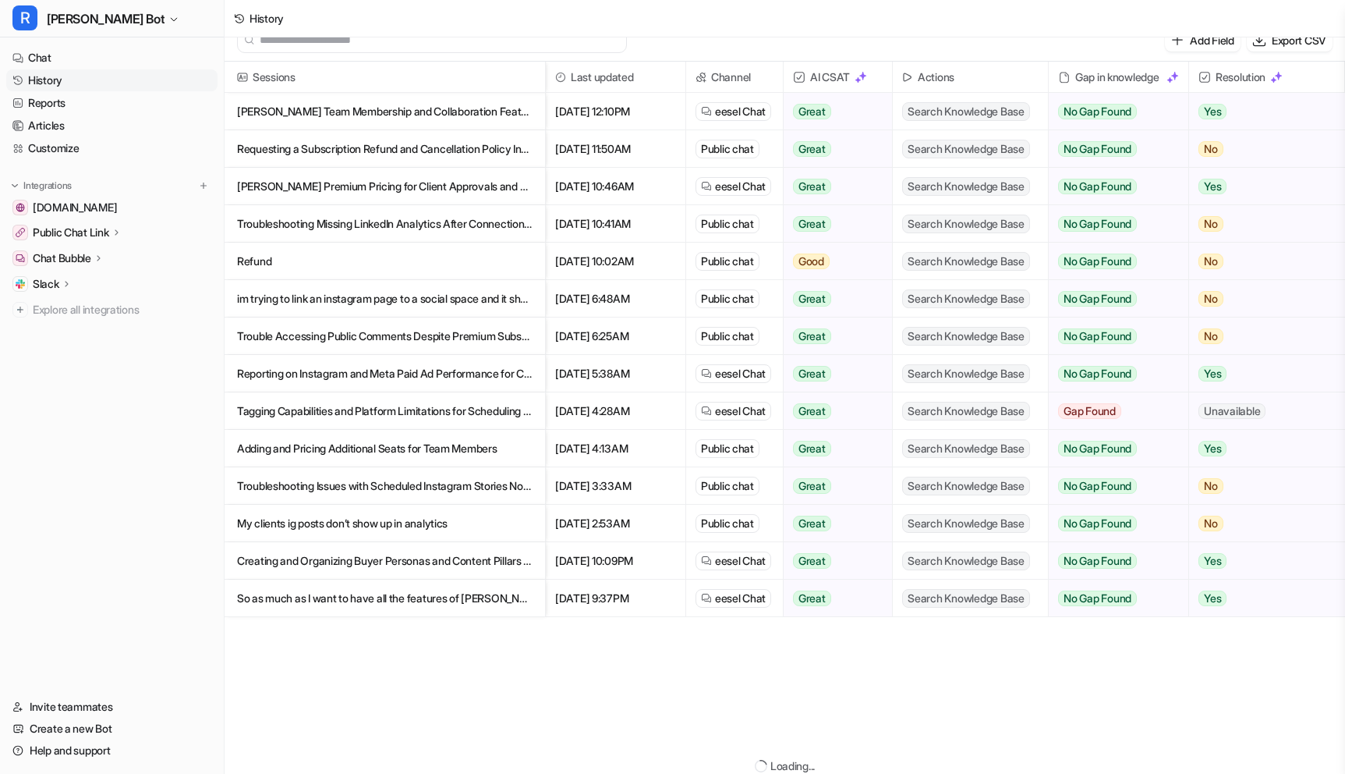 Image resolution: width=1345 pixels, height=774 pixels. Describe the element at coordinates (112, 126) in the screenshot. I see `a: Articles` at that location.